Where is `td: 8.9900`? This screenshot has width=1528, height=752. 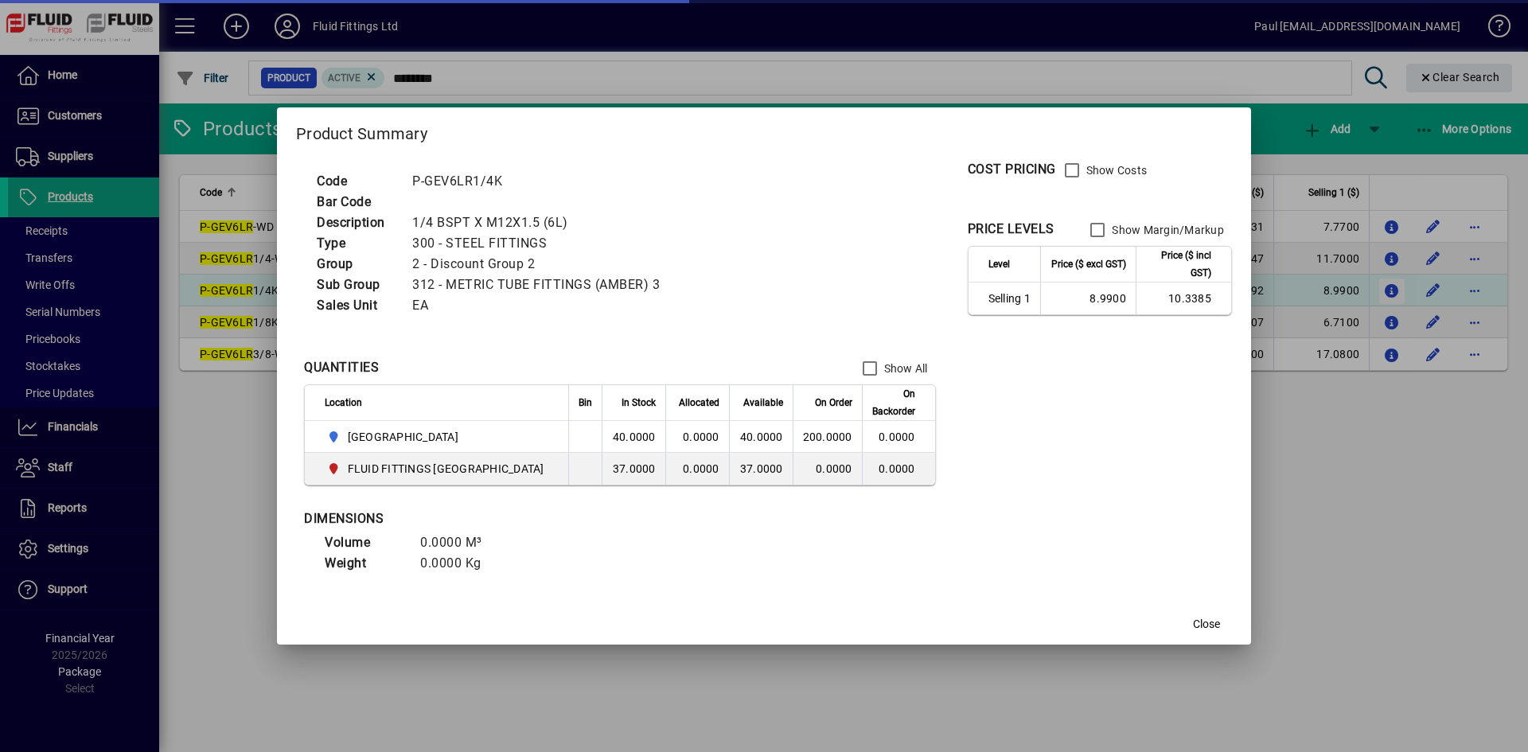
td: 8.9900 is located at coordinates (1088, 298).